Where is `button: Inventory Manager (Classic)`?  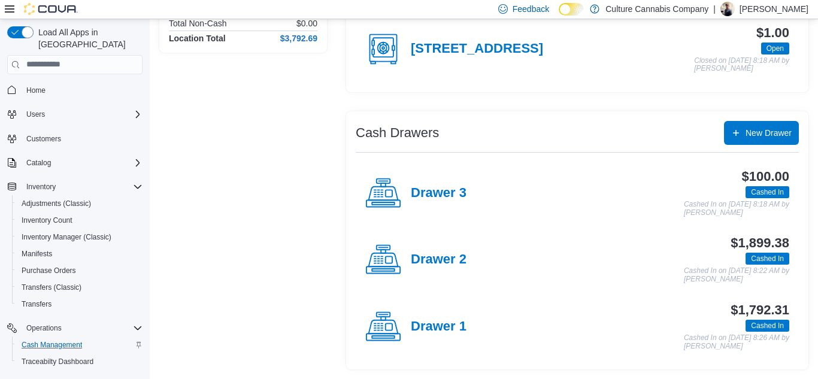 button: Inventory Manager (Classic) is located at coordinates (80, 237).